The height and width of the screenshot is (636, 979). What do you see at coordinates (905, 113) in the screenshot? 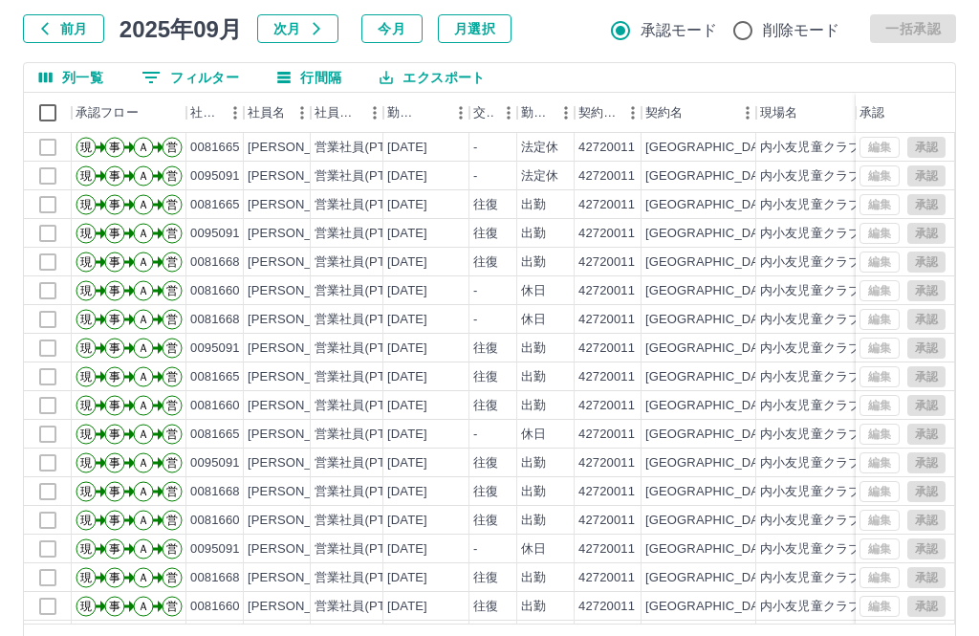
I see `div: 承認` at bounding box center [905, 113].